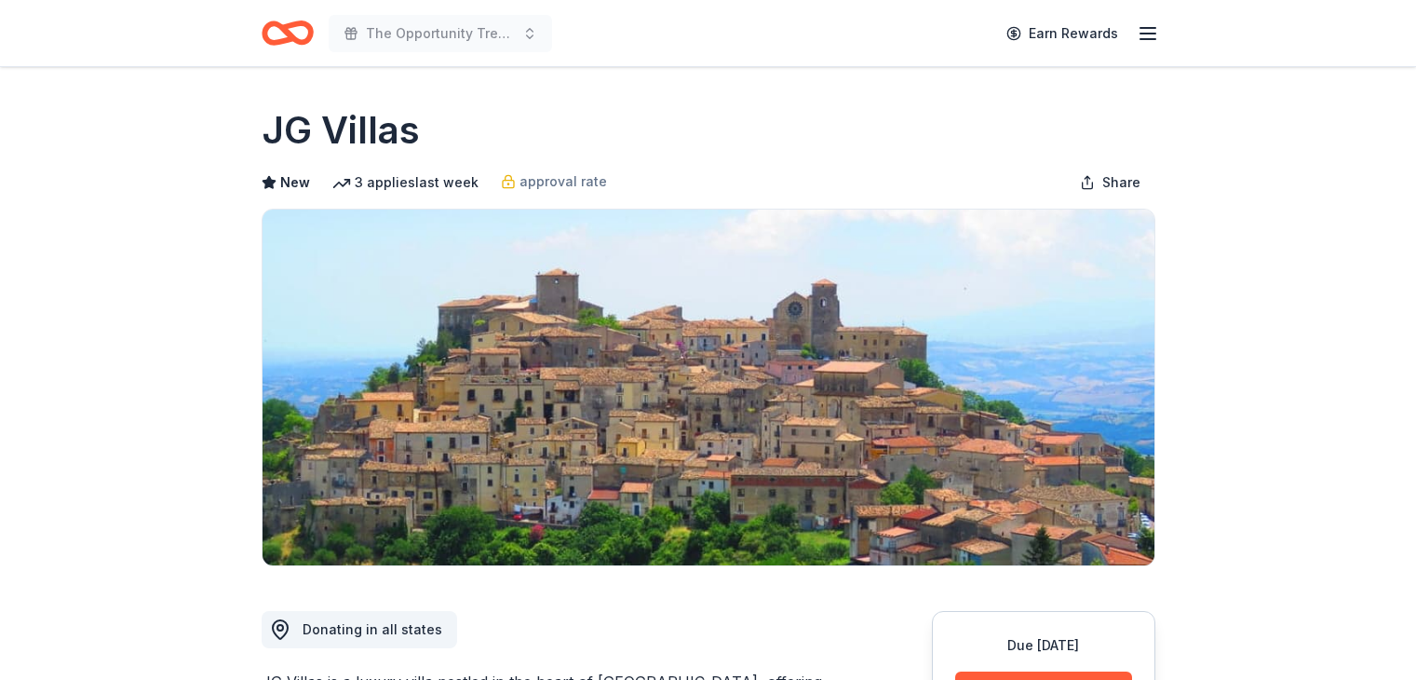 The height and width of the screenshot is (680, 1416). Describe the element at coordinates (372, 628) in the screenshot. I see `span: Donating in all states` at that location.